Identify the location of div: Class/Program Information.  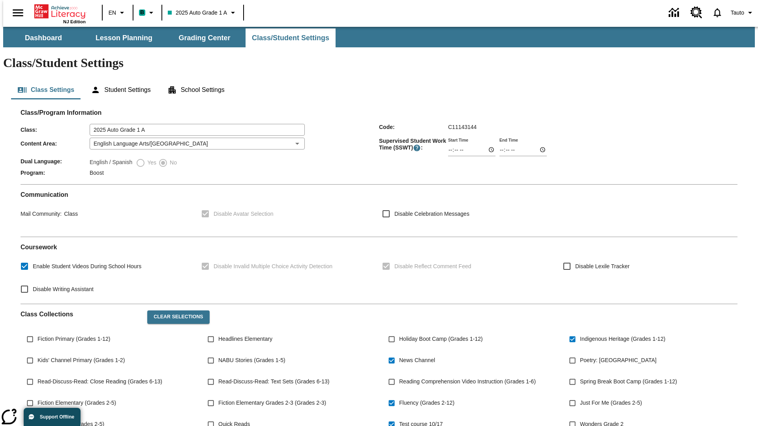
(379, 147).